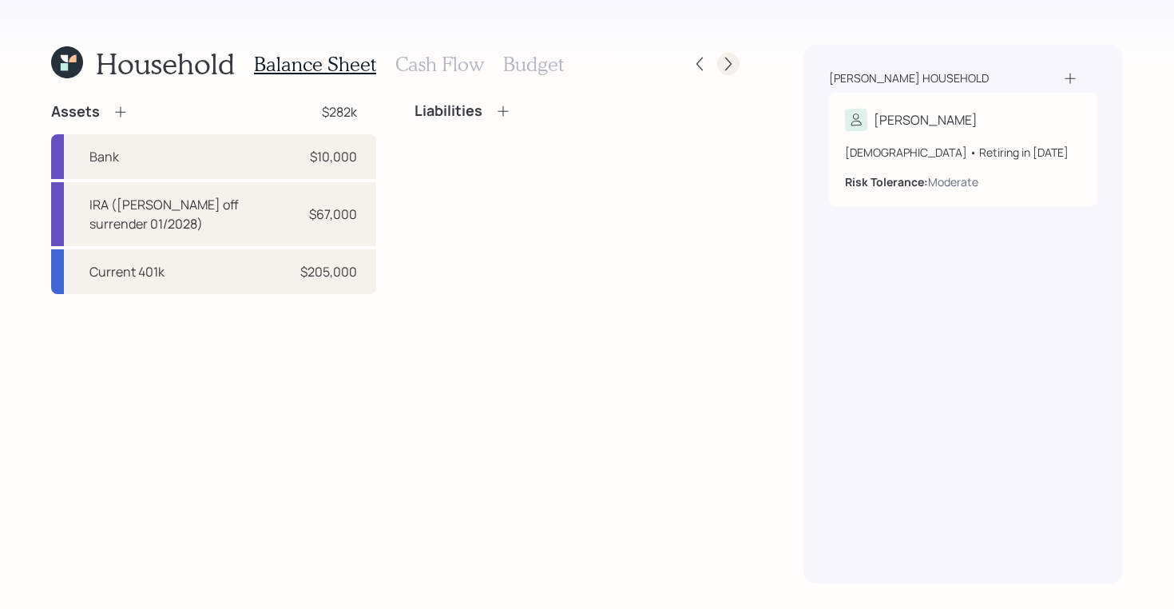 This screenshot has height=609, width=1174. I want to click on div: $10,000, so click(333, 157).